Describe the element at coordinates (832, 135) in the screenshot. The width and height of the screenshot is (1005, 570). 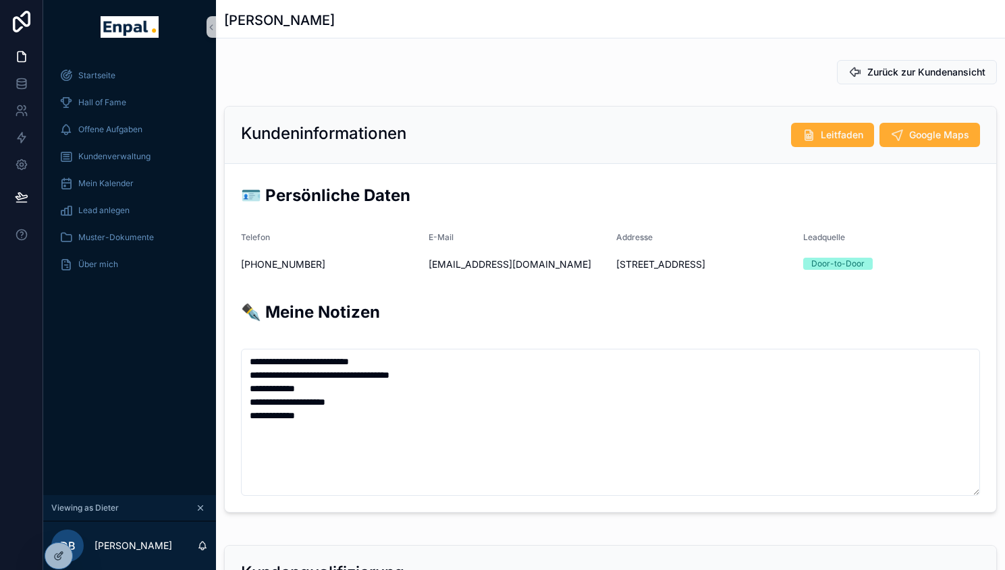
I see `button: Leitfaden` at that location.